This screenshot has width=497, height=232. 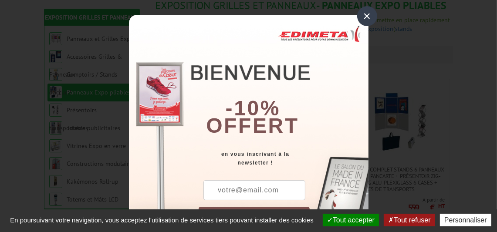 I want to click on span: En poursuivant votre navigation, vous acceptez l'utilisation de services tiers pouvant installer ..., so click(x=161, y=220).